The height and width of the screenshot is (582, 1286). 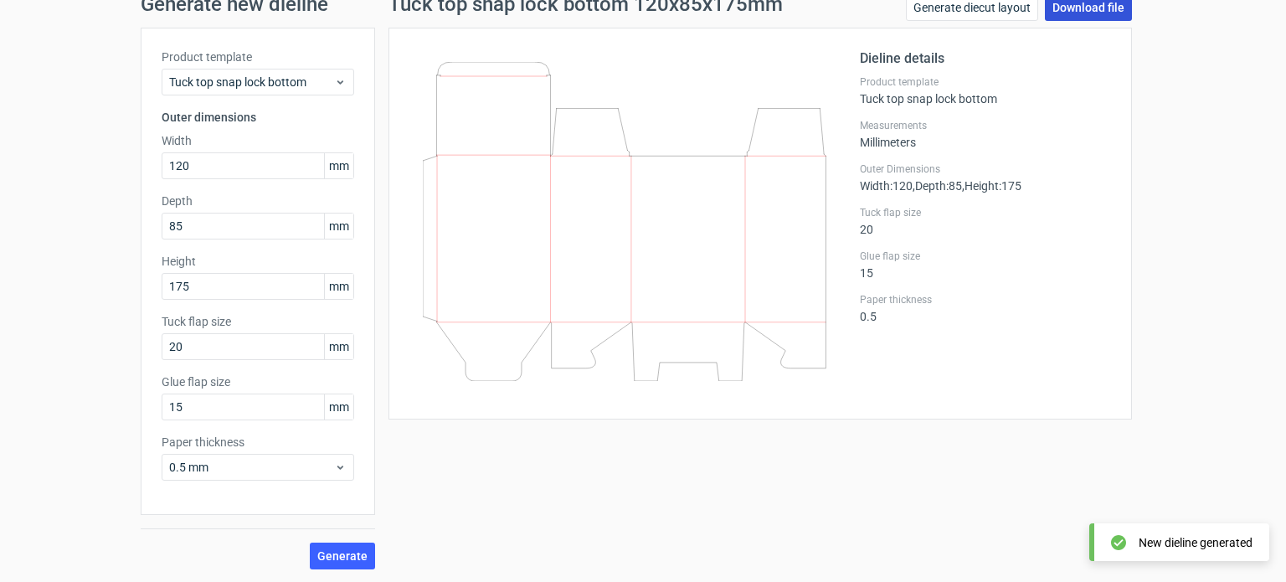 What do you see at coordinates (251, 467) in the screenshot?
I see `span: 0.5 mm` at bounding box center [251, 467].